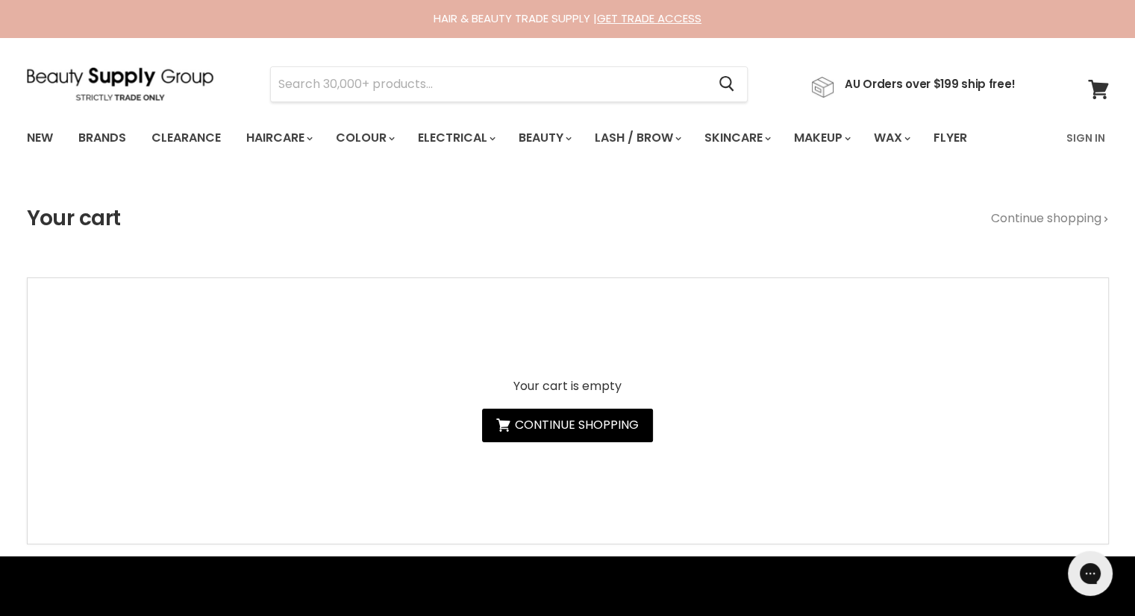  I want to click on form: cart checkout, so click(568, 371).